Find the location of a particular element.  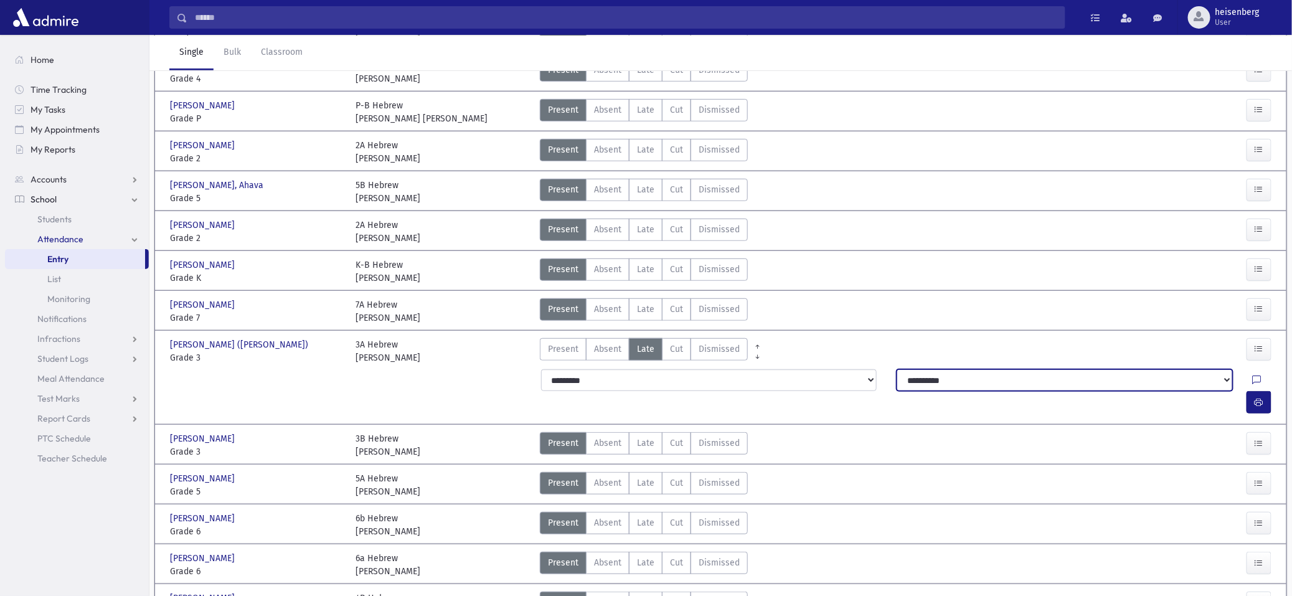

a: Teacher Schedule is located at coordinates (77, 458).